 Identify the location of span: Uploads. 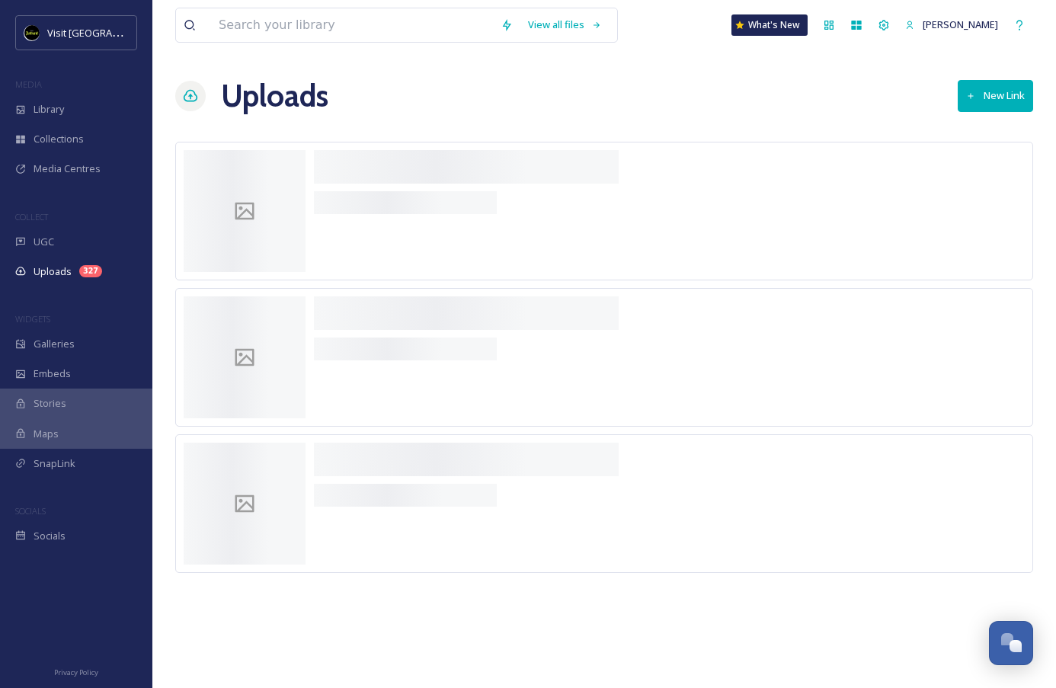
(53, 271).